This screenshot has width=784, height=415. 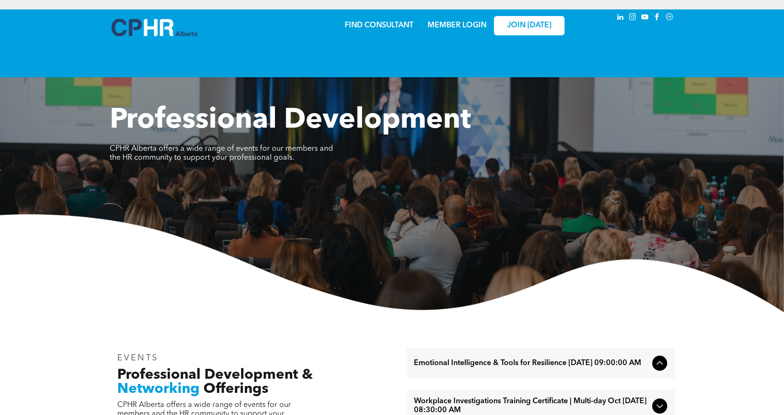 What do you see at coordinates (158, 389) in the screenshot?
I see `span: Networking` at bounding box center [158, 389].